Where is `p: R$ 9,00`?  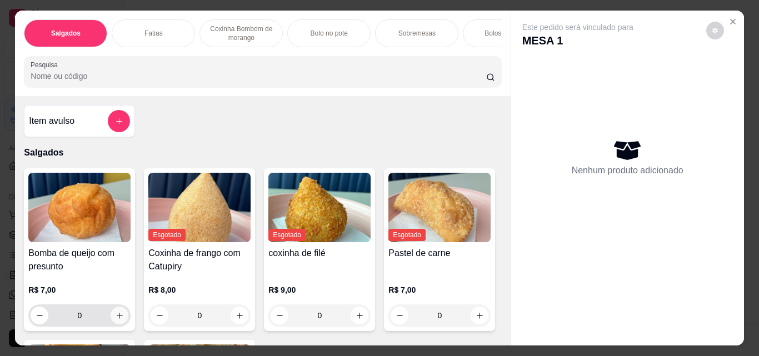 p: R$ 9,00 is located at coordinates (320, 290).